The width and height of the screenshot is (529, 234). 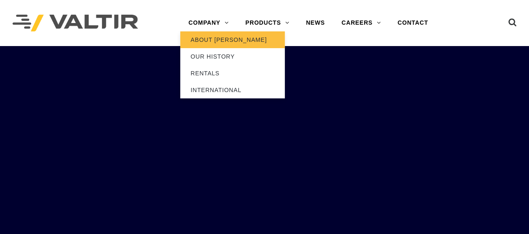 What do you see at coordinates (315, 23) in the screenshot?
I see `a: NEWS` at bounding box center [315, 23].